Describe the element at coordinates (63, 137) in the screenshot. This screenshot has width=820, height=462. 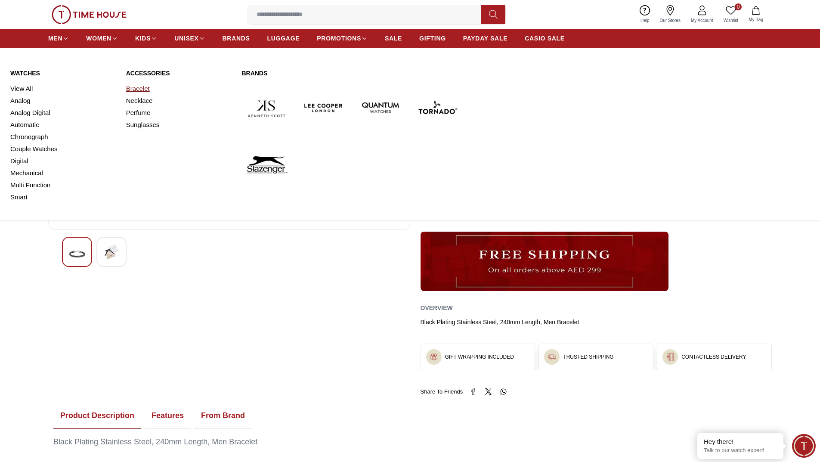
I see `a: Chronograph` at that location.